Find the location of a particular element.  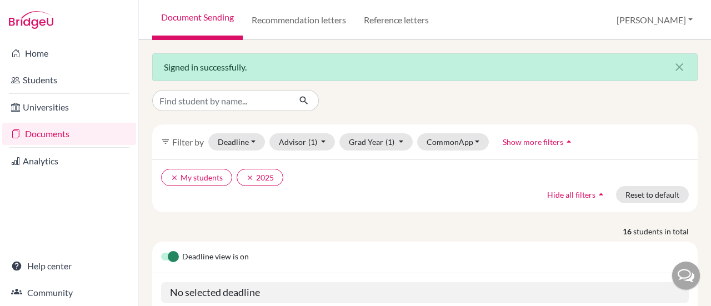

span: Hide all filters is located at coordinates (571, 194).